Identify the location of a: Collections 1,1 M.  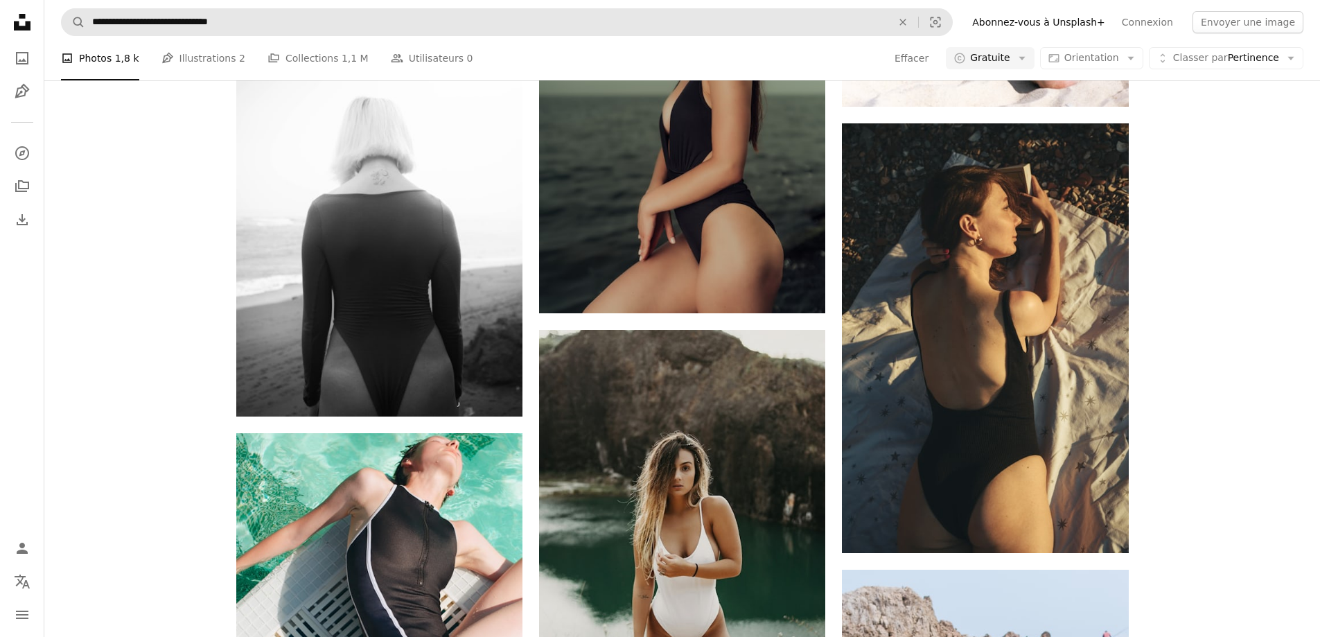
(318, 58).